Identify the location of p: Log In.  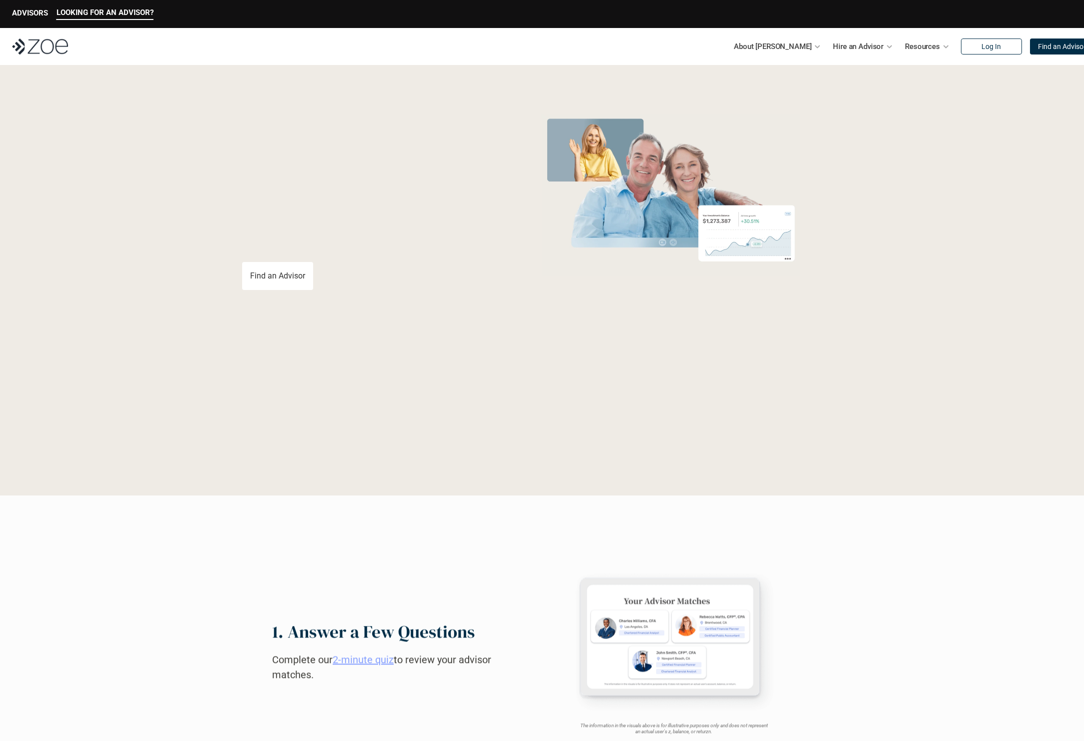
(991, 47).